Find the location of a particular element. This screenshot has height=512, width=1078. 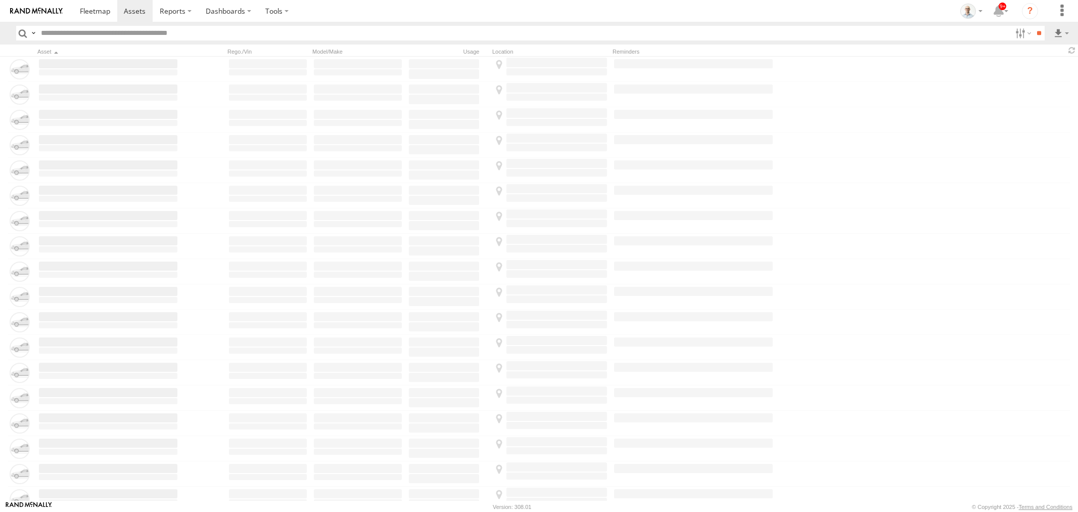

div: Reminders is located at coordinates (694, 52).